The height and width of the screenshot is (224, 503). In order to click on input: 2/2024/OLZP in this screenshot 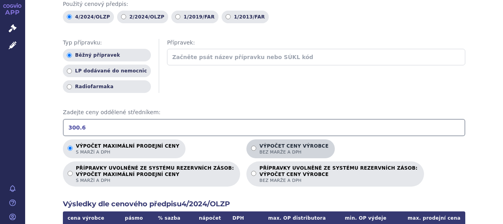, I will do `click(123, 17)`.